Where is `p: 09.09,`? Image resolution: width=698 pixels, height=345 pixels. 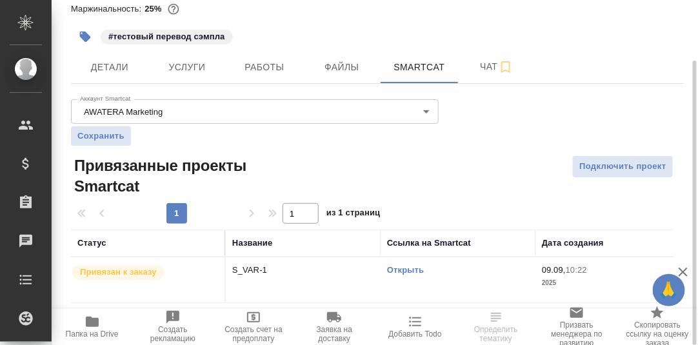
p: 09.09, is located at coordinates (554, 270).